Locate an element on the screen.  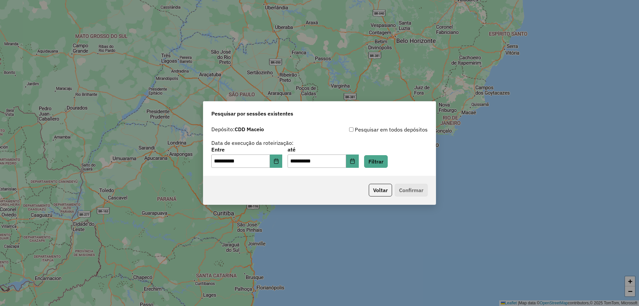
button: Filtrar is located at coordinates (376, 161).